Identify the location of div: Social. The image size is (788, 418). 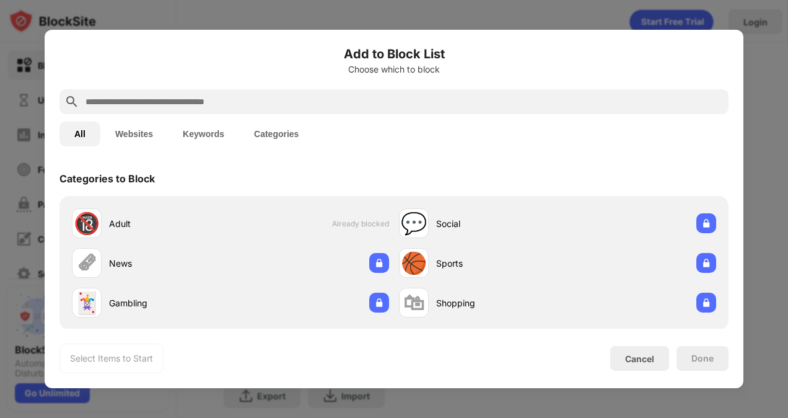
(497, 223).